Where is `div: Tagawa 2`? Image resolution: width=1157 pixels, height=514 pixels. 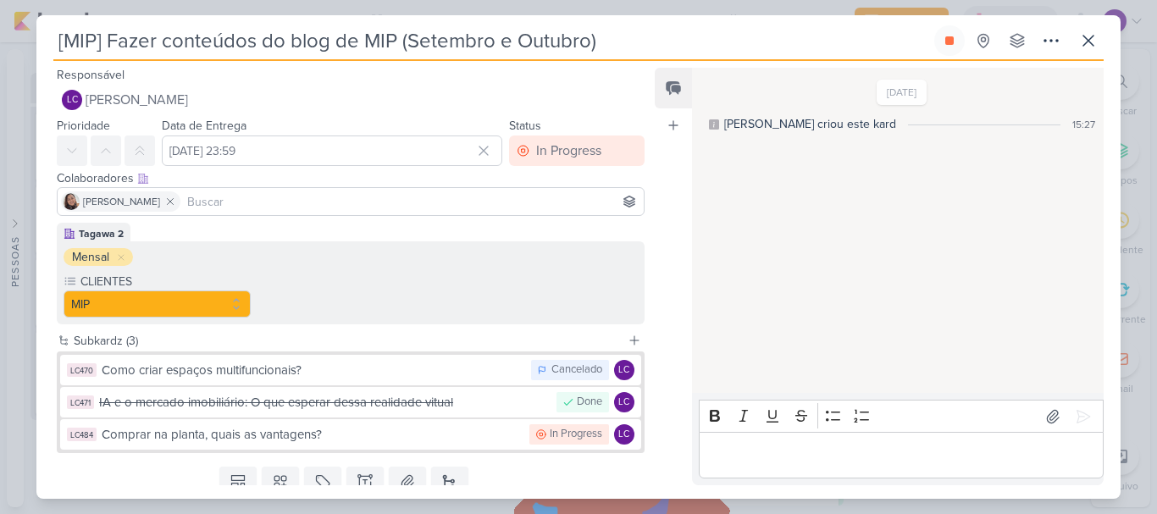 div: Tagawa 2 is located at coordinates (101, 234).